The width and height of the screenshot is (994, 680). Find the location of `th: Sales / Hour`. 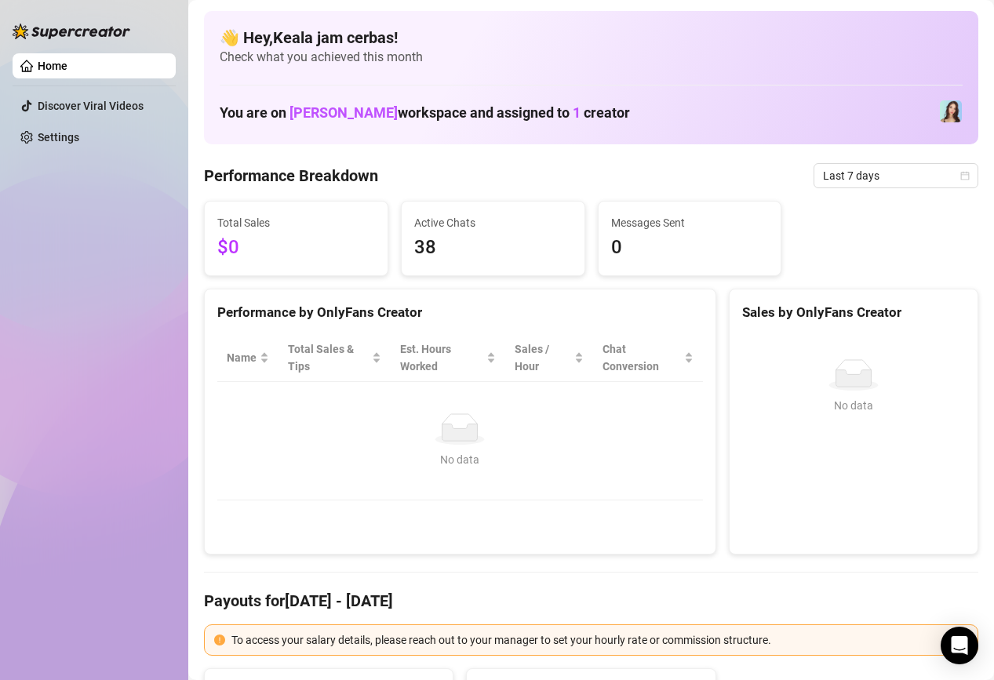

th: Sales / Hour is located at coordinates (549, 358).